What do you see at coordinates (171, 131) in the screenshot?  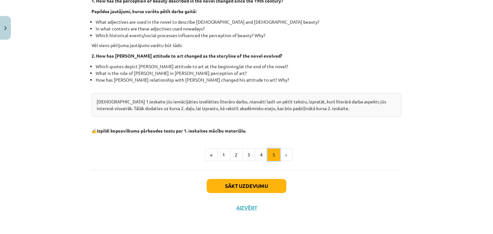 I see `b: Izpildi kopsavilkuma pārbaudes testu par 1. ieskaites mācību materiālu.` at bounding box center [171, 131].